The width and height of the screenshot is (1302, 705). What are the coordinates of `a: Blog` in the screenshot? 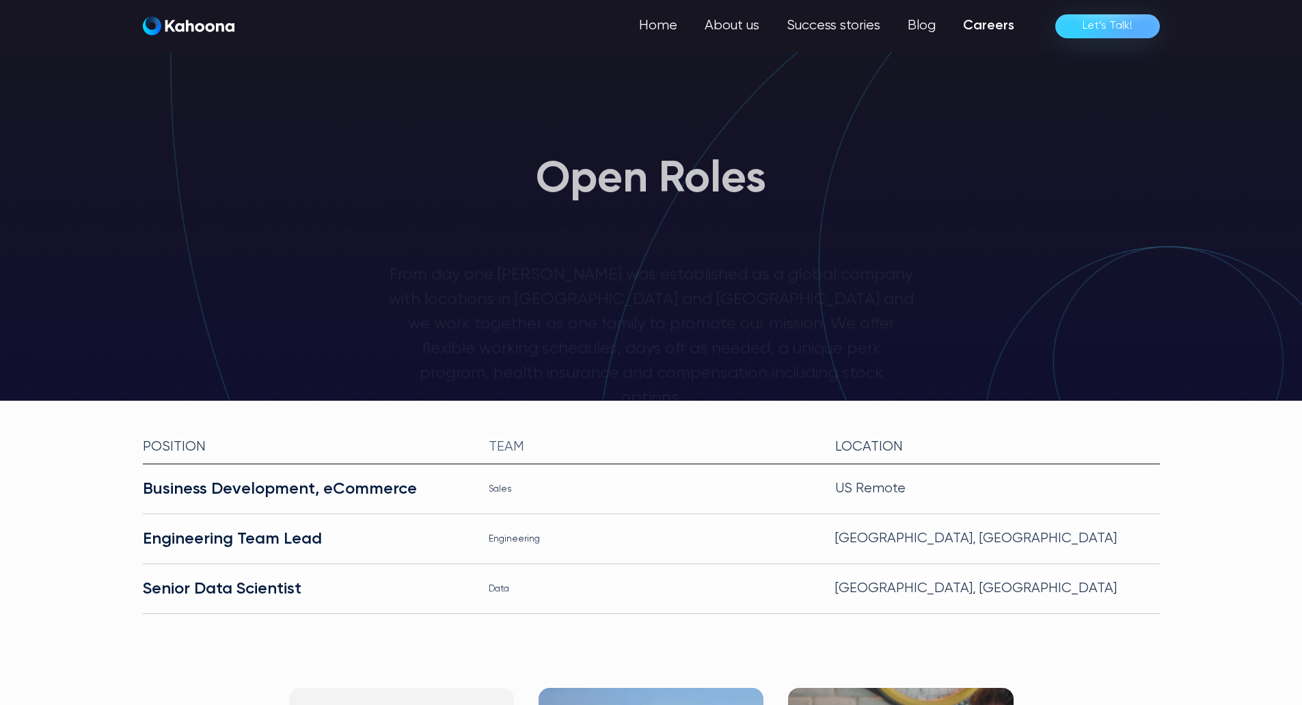 It's located at (921, 26).